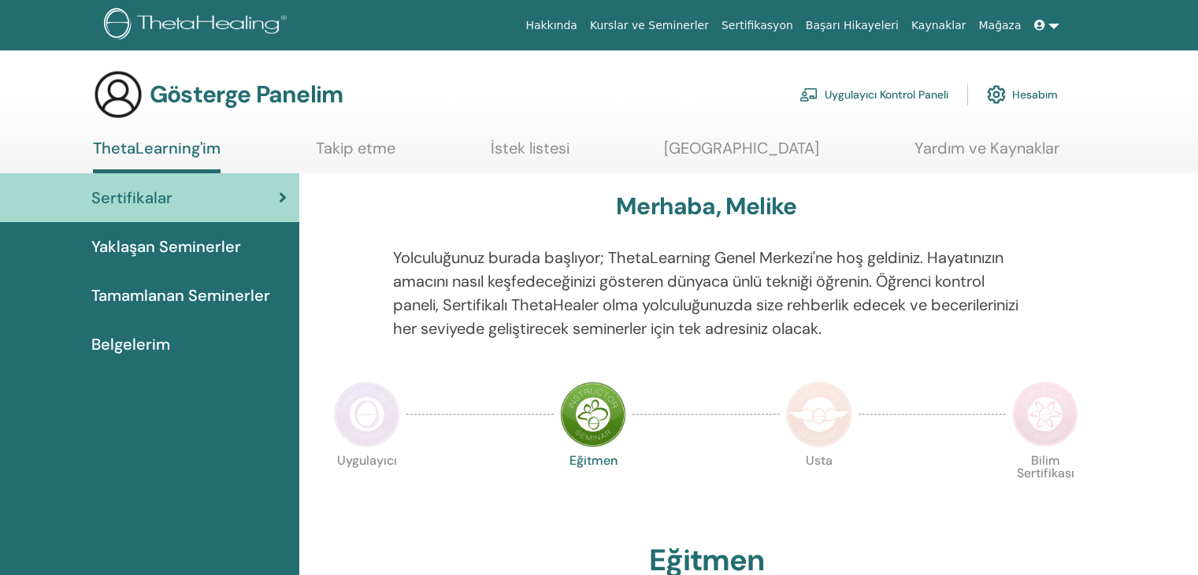 Image resolution: width=1198 pixels, height=575 pixels. I want to click on a: Hakkında, so click(551, 25).